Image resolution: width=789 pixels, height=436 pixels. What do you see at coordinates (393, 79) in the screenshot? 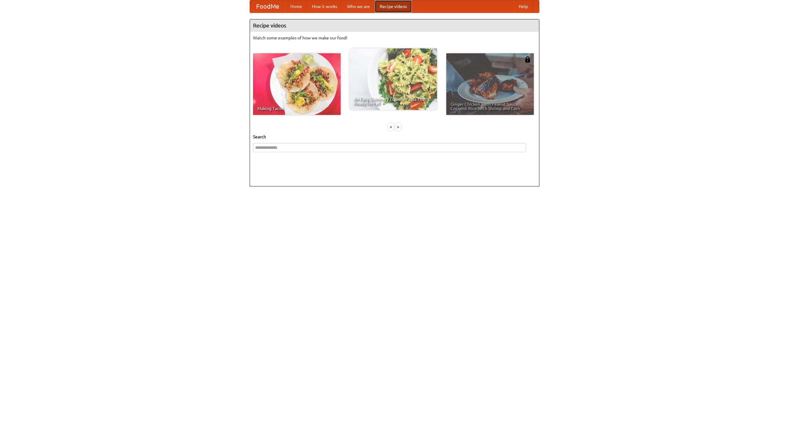
I see `a: An Easy, Summery Tomato Pasta That's Ready for Fall` at bounding box center [393, 79].